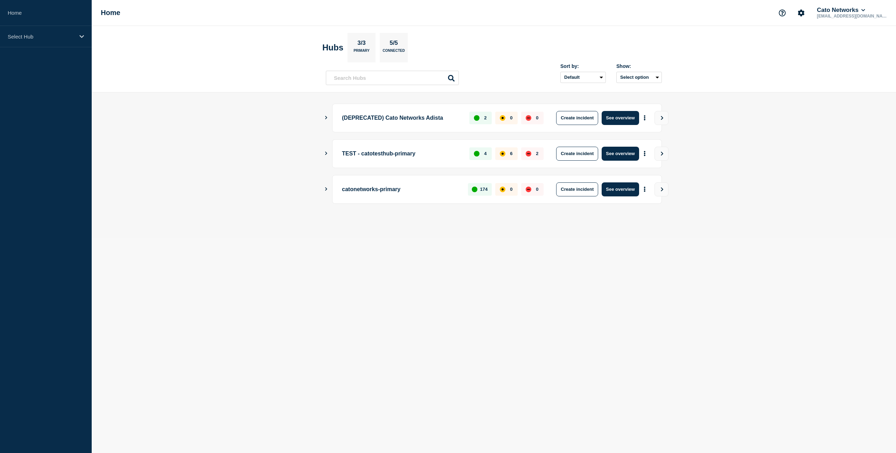  What do you see at coordinates (362, 44) in the screenshot?
I see `p: 3/3` at bounding box center [362, 44].